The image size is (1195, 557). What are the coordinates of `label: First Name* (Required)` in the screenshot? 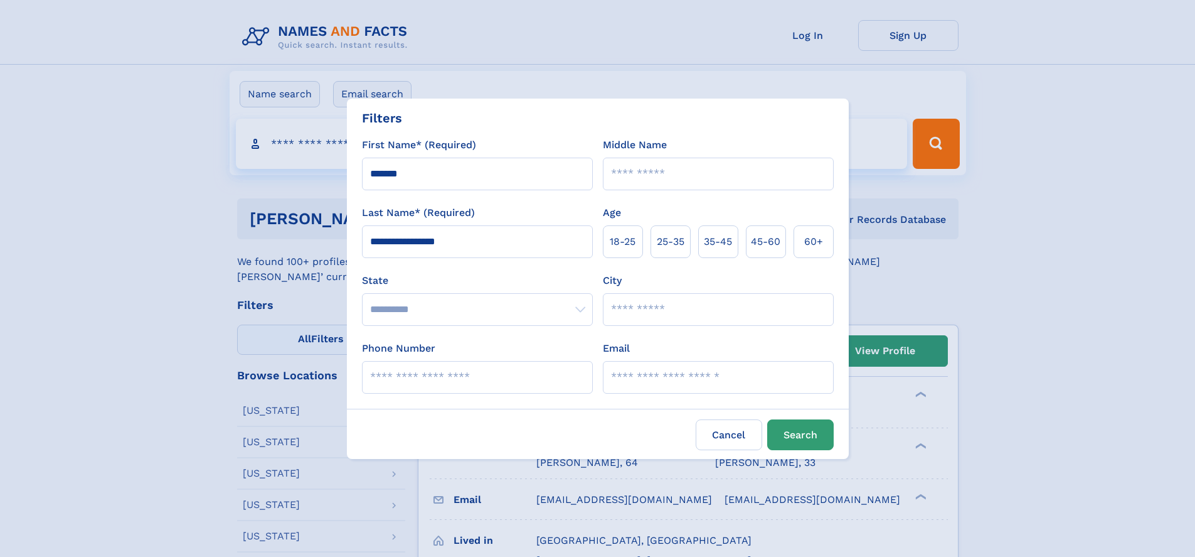 It's located at (419, 145).